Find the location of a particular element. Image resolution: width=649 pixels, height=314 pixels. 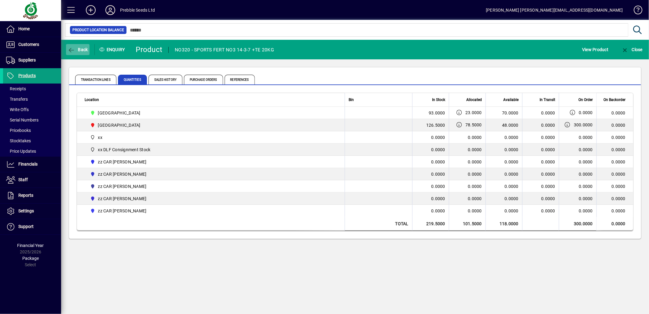

a: Reports is located at coordinates (32, 195).